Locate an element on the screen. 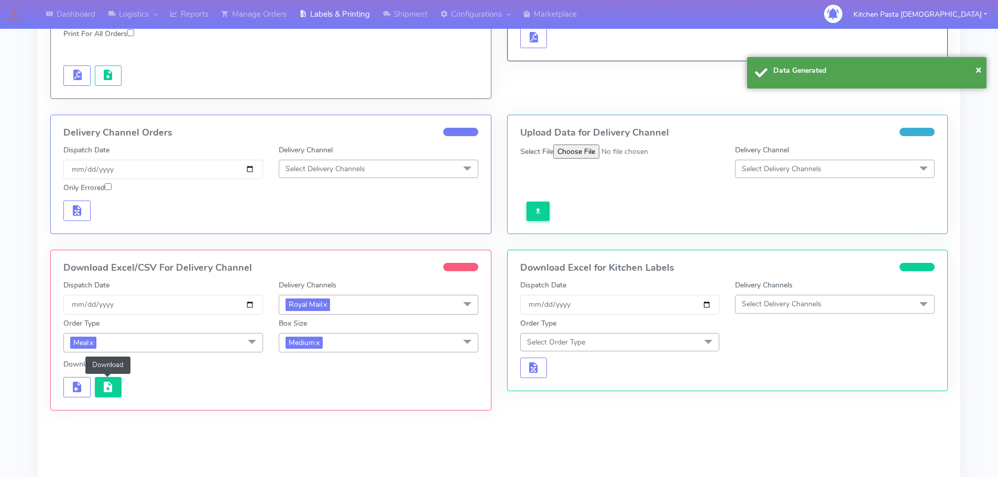  label: Download as CSV is located at coordinates (96, 364).